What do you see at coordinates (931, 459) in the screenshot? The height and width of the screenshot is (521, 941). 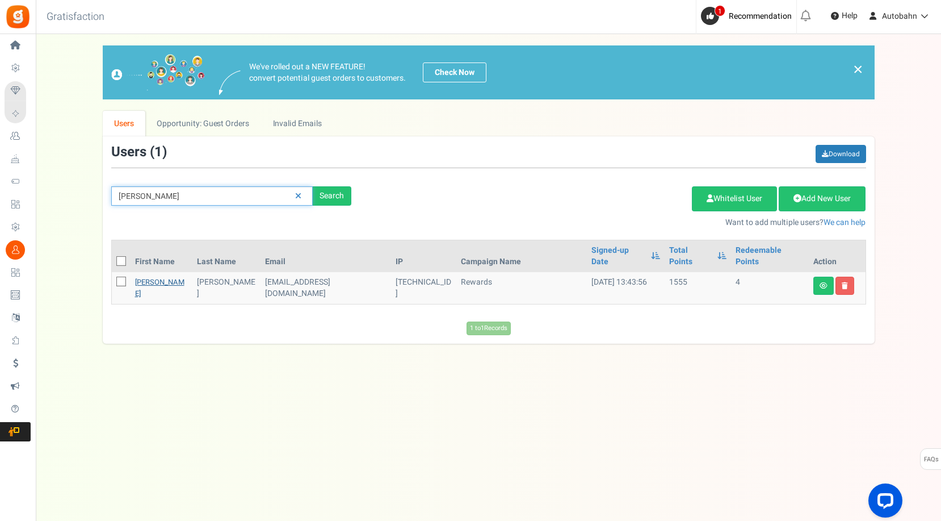 I see `span: FAQs` at bounding box center [931, 459].